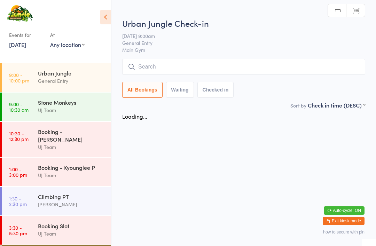 This screenshot has height=246, width=376. What do you see at coordinates (20, 14) in the screenshot?
I see `img: Urban Jungle Indoor Rock Climbing` at bounding box center [20, 14].